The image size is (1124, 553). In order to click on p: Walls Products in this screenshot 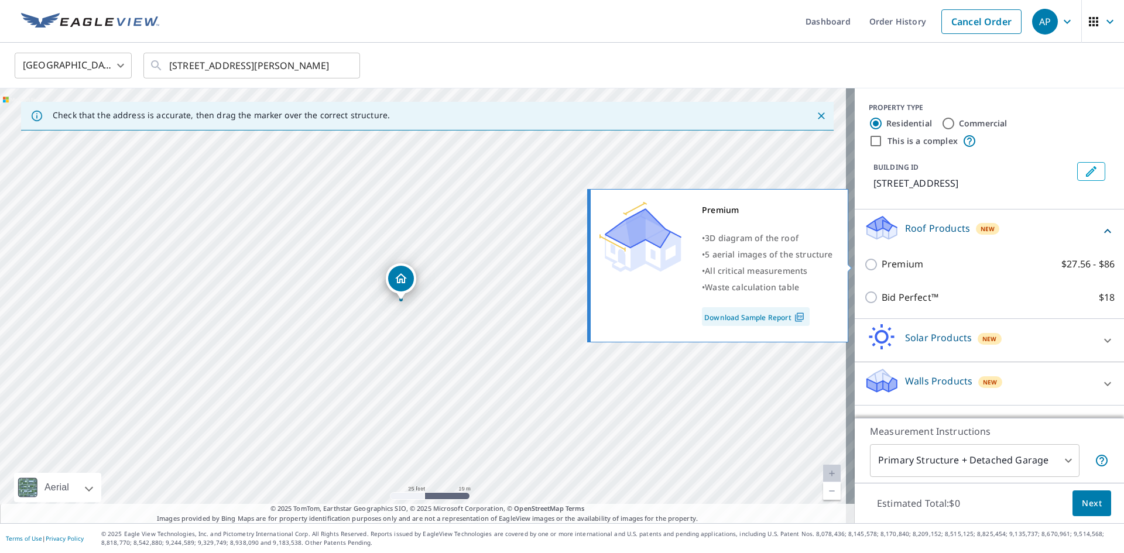, I will do `click(939, 381)`.